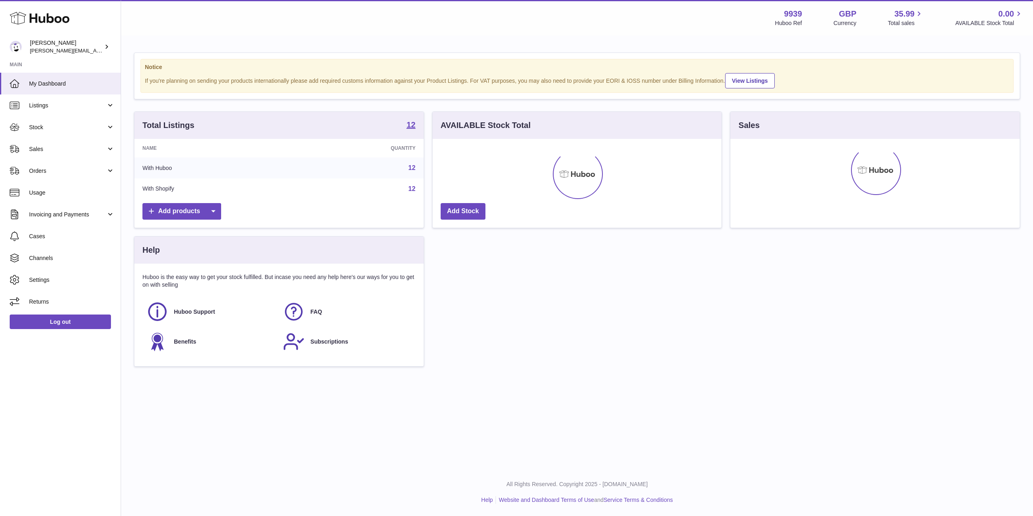 The height and width of the screenshot is (516, 1033). Describe the element at coordinates (749, 125) in the screenshot. I see `h3: Sales` at that location.